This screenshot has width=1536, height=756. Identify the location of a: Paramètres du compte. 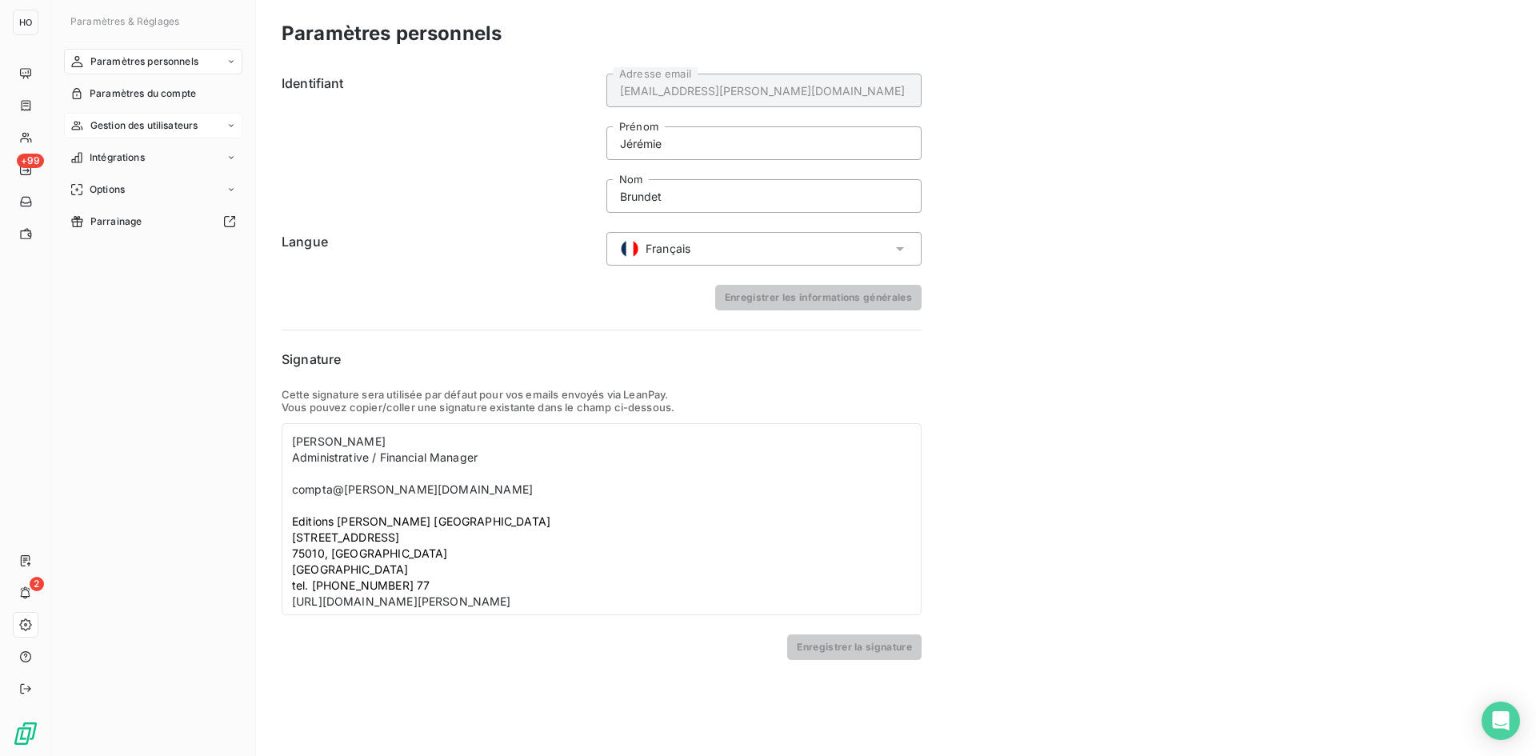
(153, 94).